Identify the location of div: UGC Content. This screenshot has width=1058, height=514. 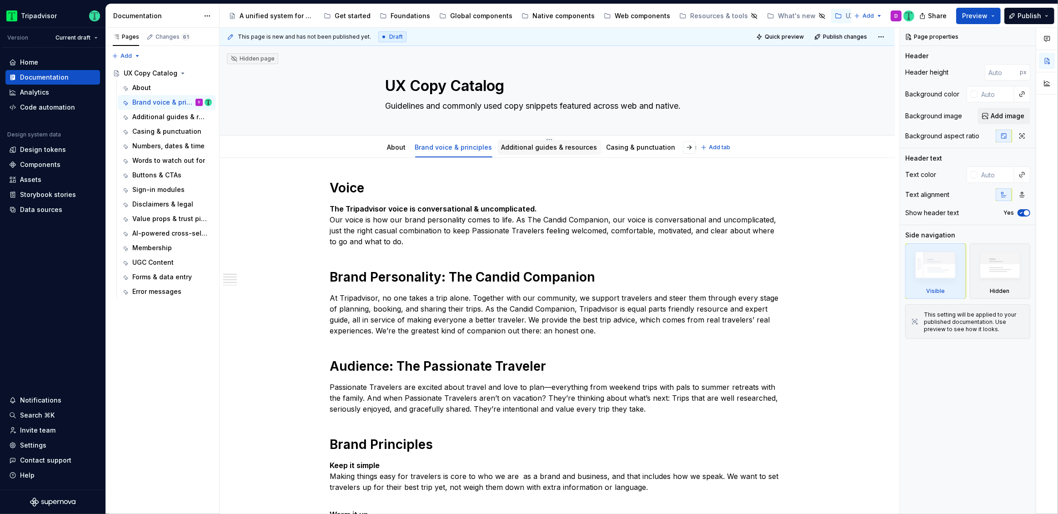
(153, 262).